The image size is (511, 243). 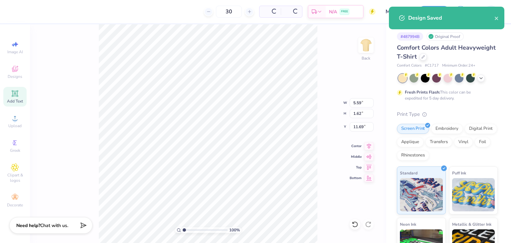 What do you see at coordinates (366, 119) in the screenshot?
I see `label: Est. Quantity` at bounding box center [366, 119].